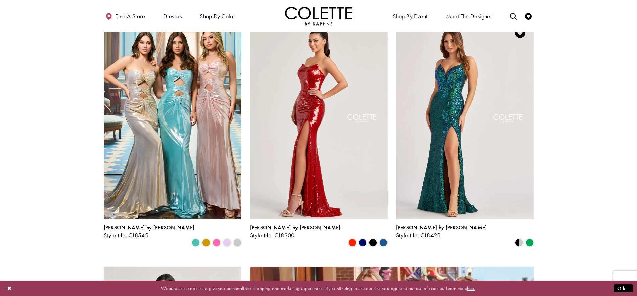 The width and height of the screenshot is (637, 296). I want to click on a: Toggle search, so click(513, 16).